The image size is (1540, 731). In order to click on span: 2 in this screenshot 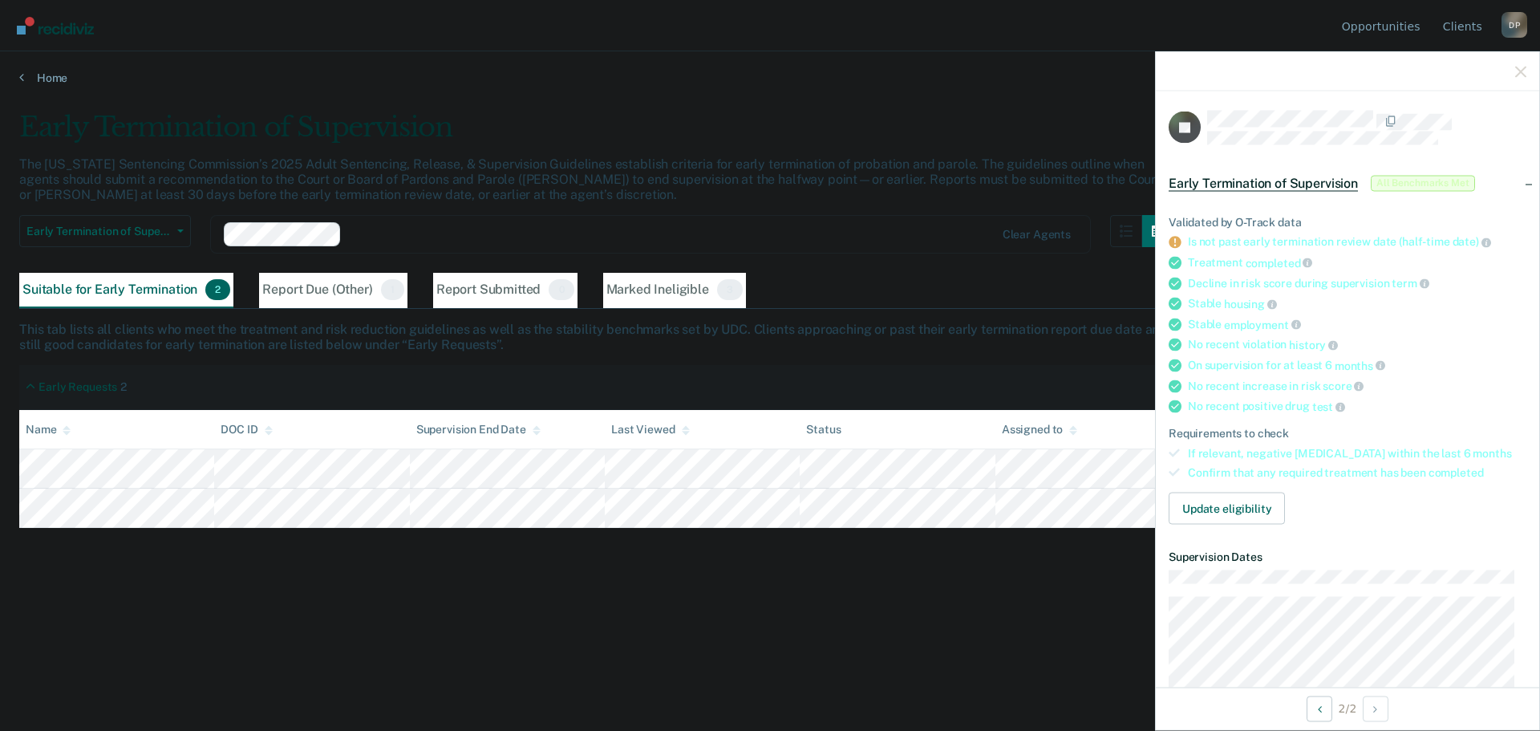, I will do `click(217, 289)`.